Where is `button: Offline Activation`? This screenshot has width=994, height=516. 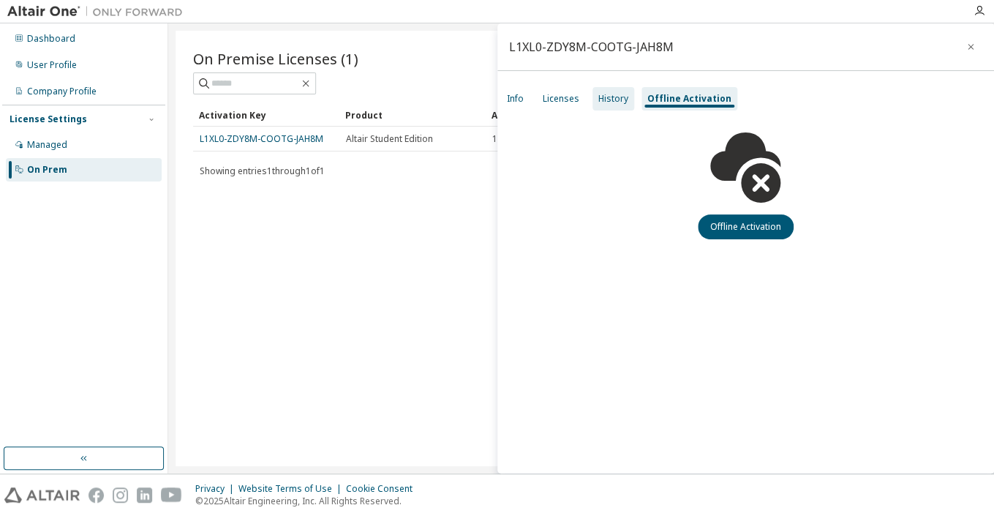
button: Offline Activation is located at coordinates (745, 227).